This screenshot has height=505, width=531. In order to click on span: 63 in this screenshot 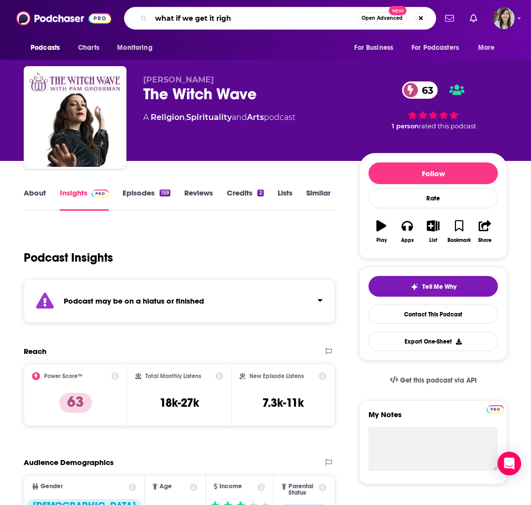, I will do `click(425, 90)`.